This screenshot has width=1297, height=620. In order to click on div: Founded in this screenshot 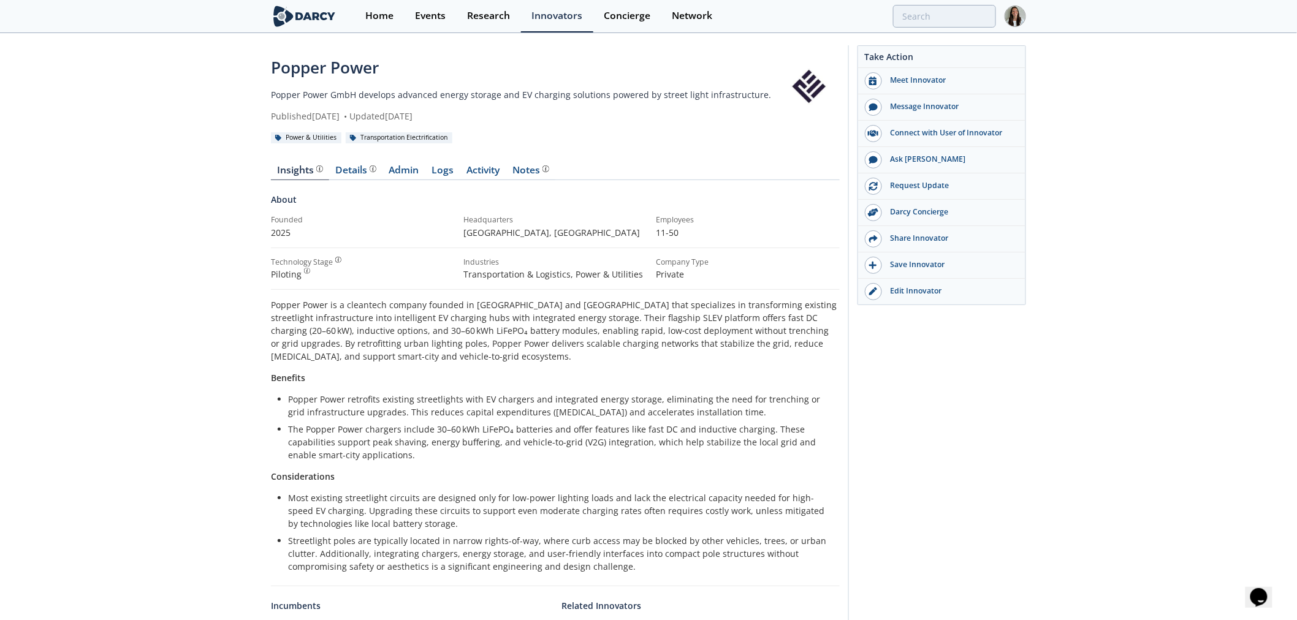, I will do `click(363, 220)`.